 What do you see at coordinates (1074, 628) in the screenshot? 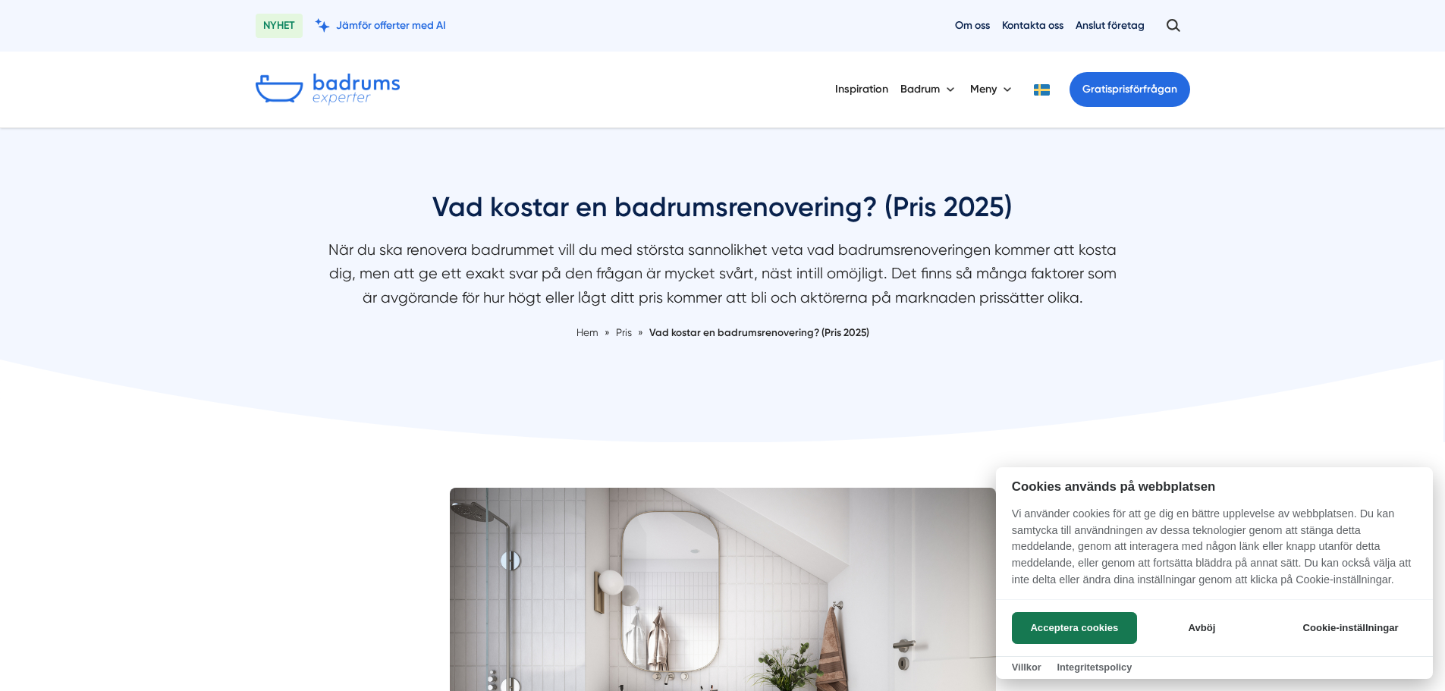
I see `button: Acceptera cookies` at bounding box center [1074, 628].